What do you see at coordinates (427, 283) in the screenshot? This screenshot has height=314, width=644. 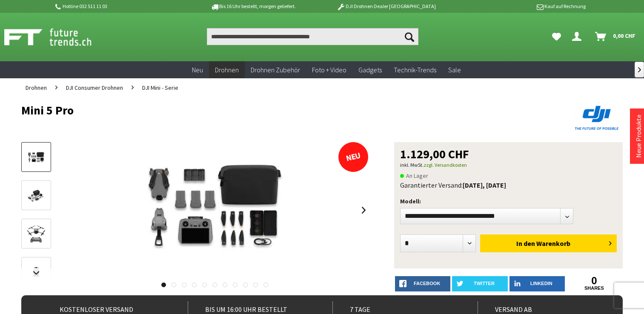 I see `span: facebook` at bounding box center [427, 283].